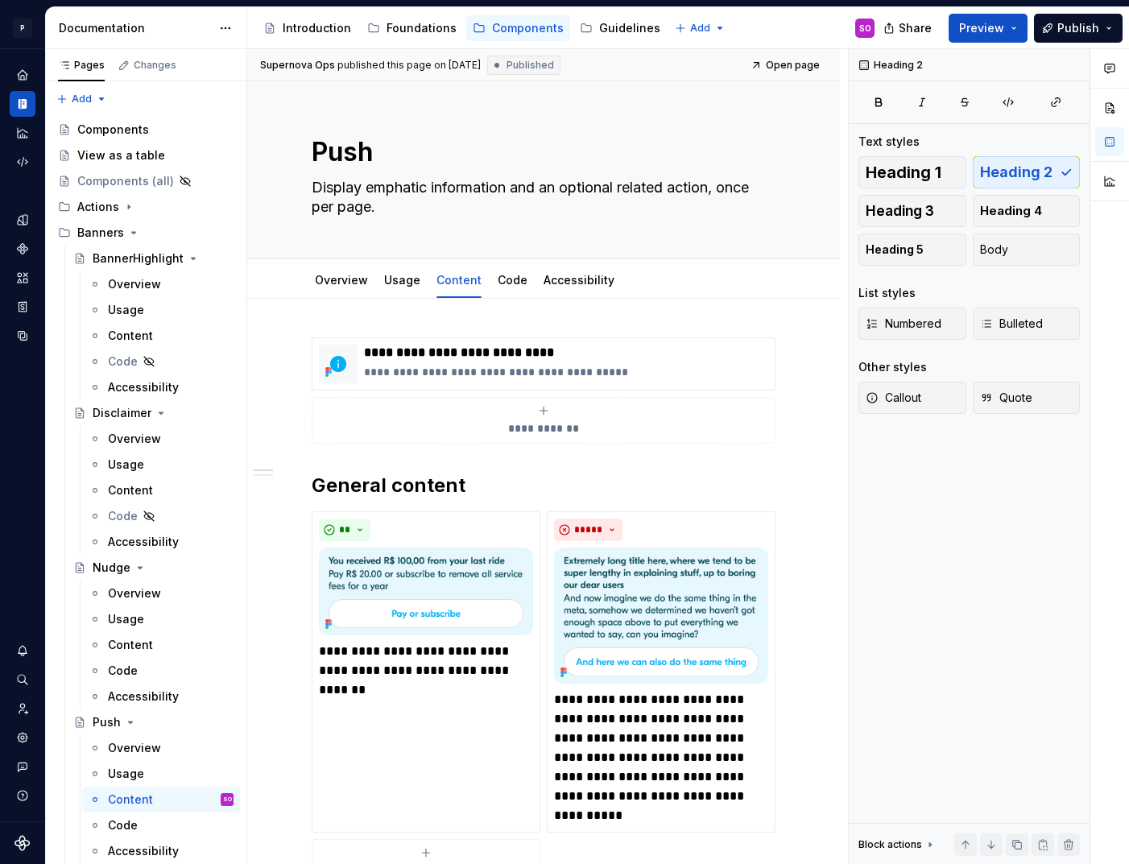 The height and width of the screenshot is (864, 1129). Describe the element at coordinates (620, 28) in the screenshot. I see `a: Guidelines` at that location.